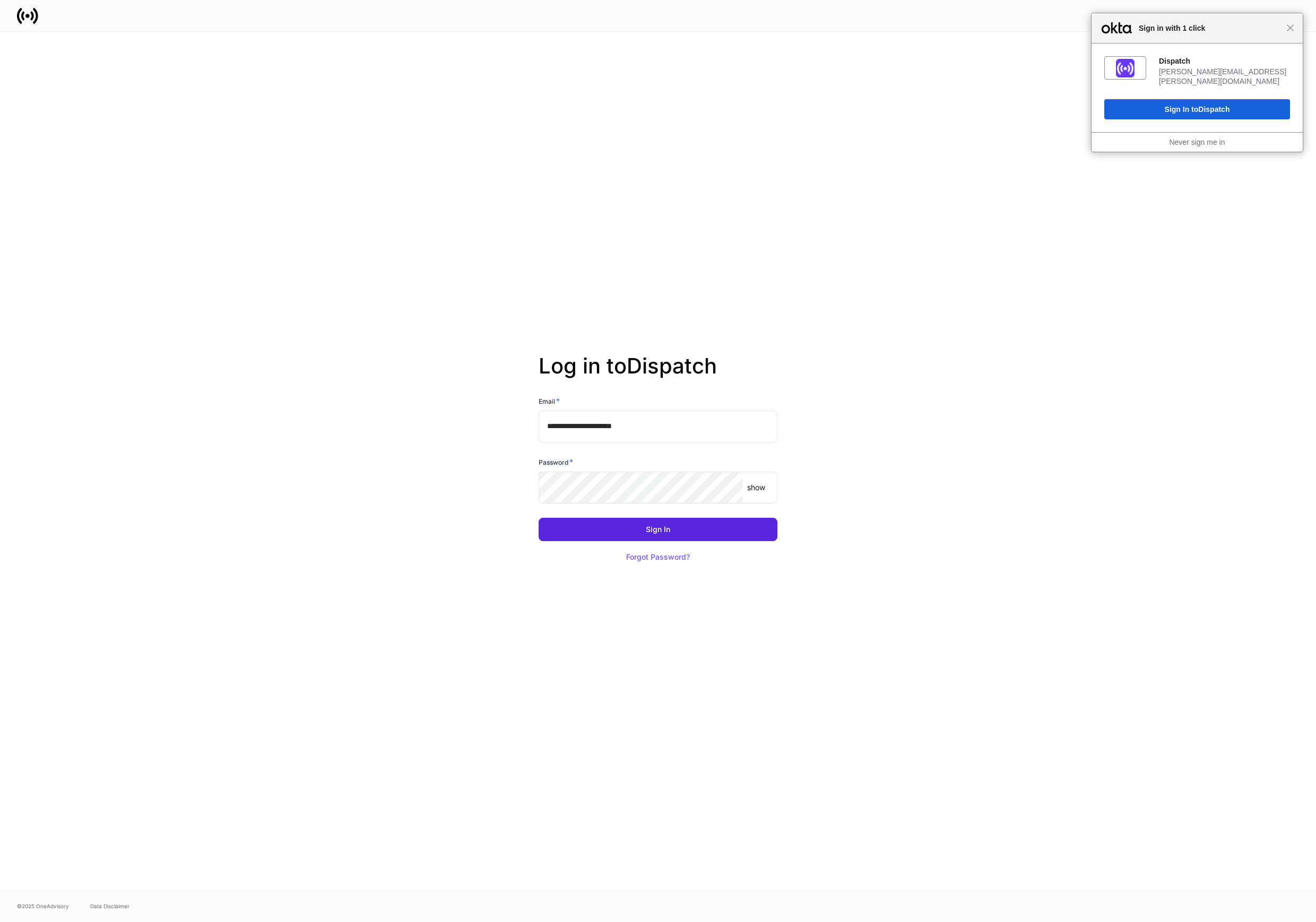  Describe the element at coordinates (658, 529) in the screenshot. I see `button: Sign In` at that location.